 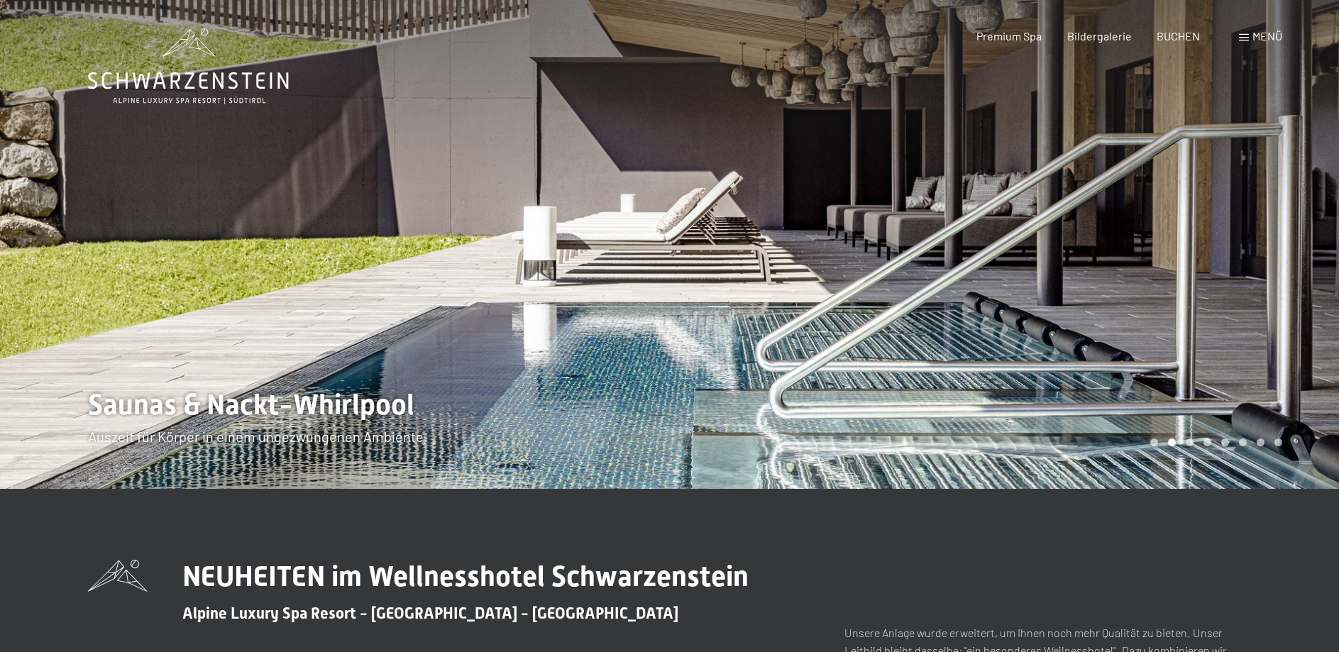 I want to click on a: BUCHEN, so click(x=1178, y=35).